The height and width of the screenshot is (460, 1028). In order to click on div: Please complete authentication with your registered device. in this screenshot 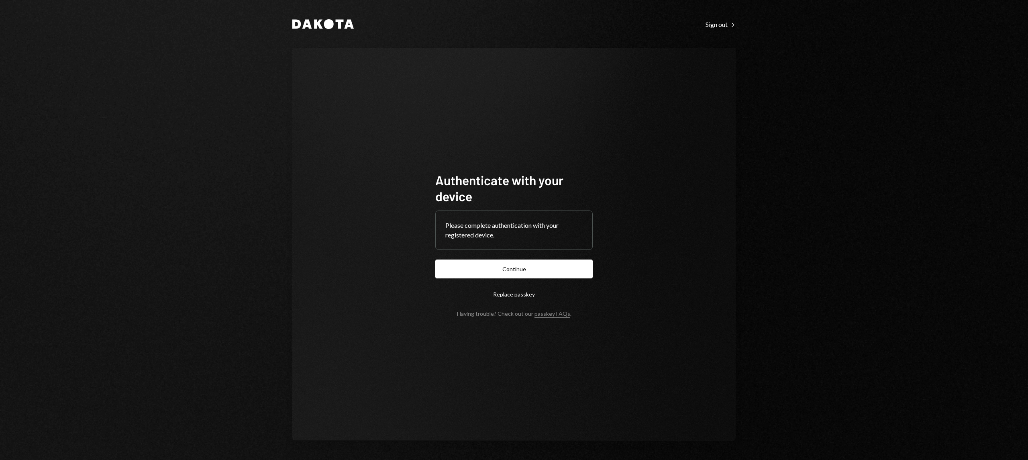, I will do `click(514, 230)`.